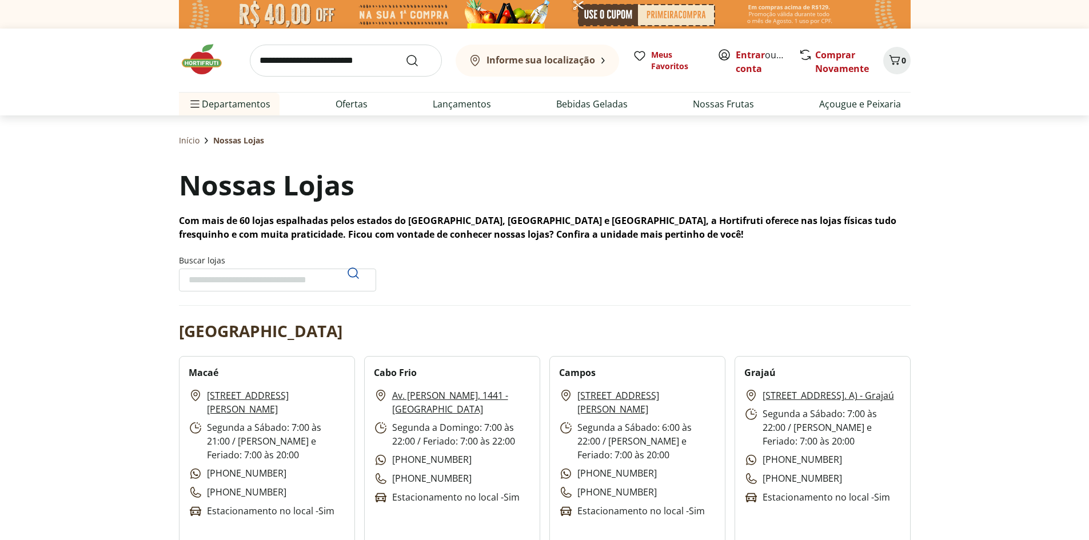 The width and height of the screenshot is (1089, 540). What do you see at coordinates (591, 104) in the screenshot?
I see `a: Bebidas Geladas` at bounding box center [591, 104].